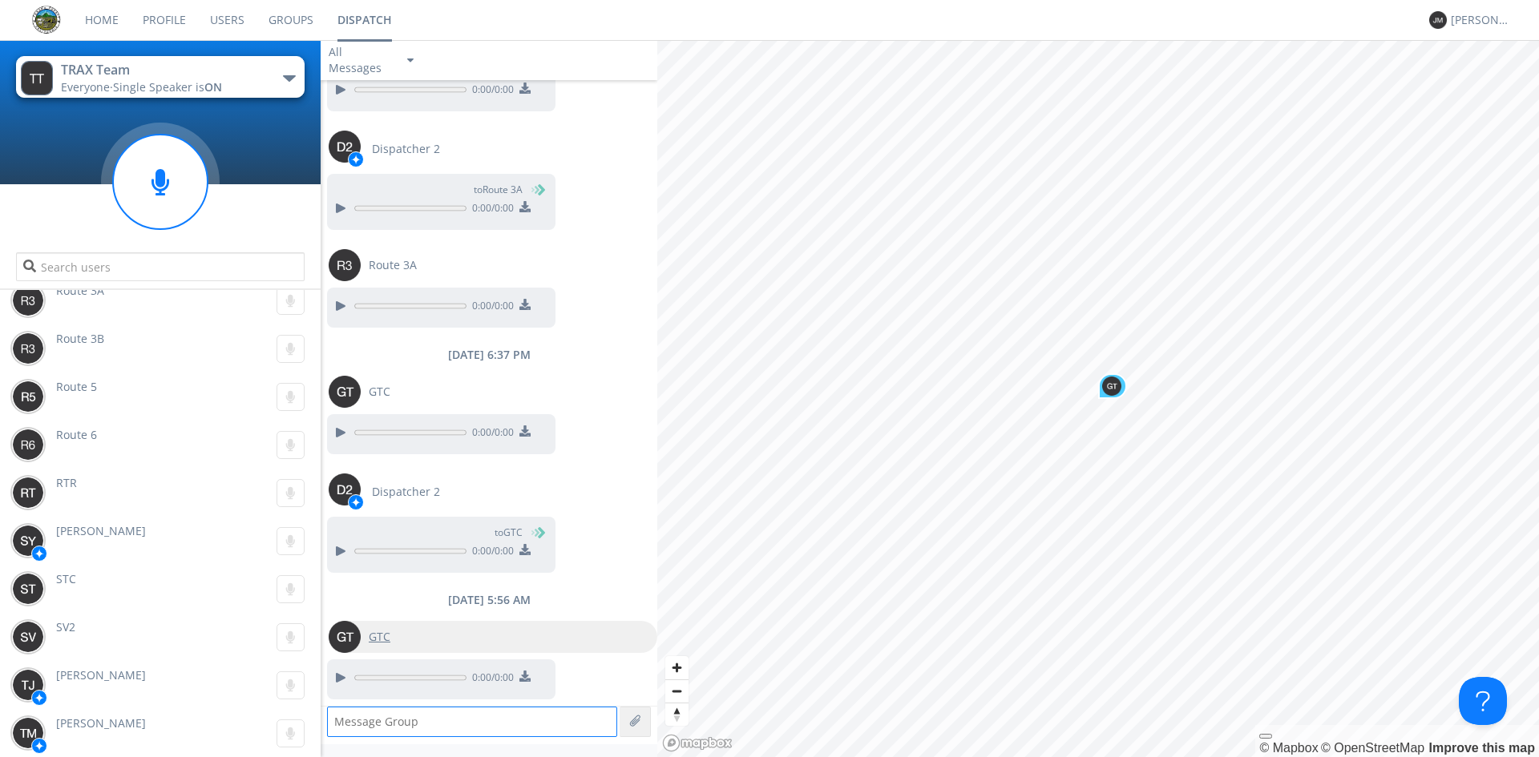 Image resolution: width=1539 pixels, height=757 pixels. Describe the element at coordinates (80, 338) in the screenshot. I see `span: Route 3B` at that location.